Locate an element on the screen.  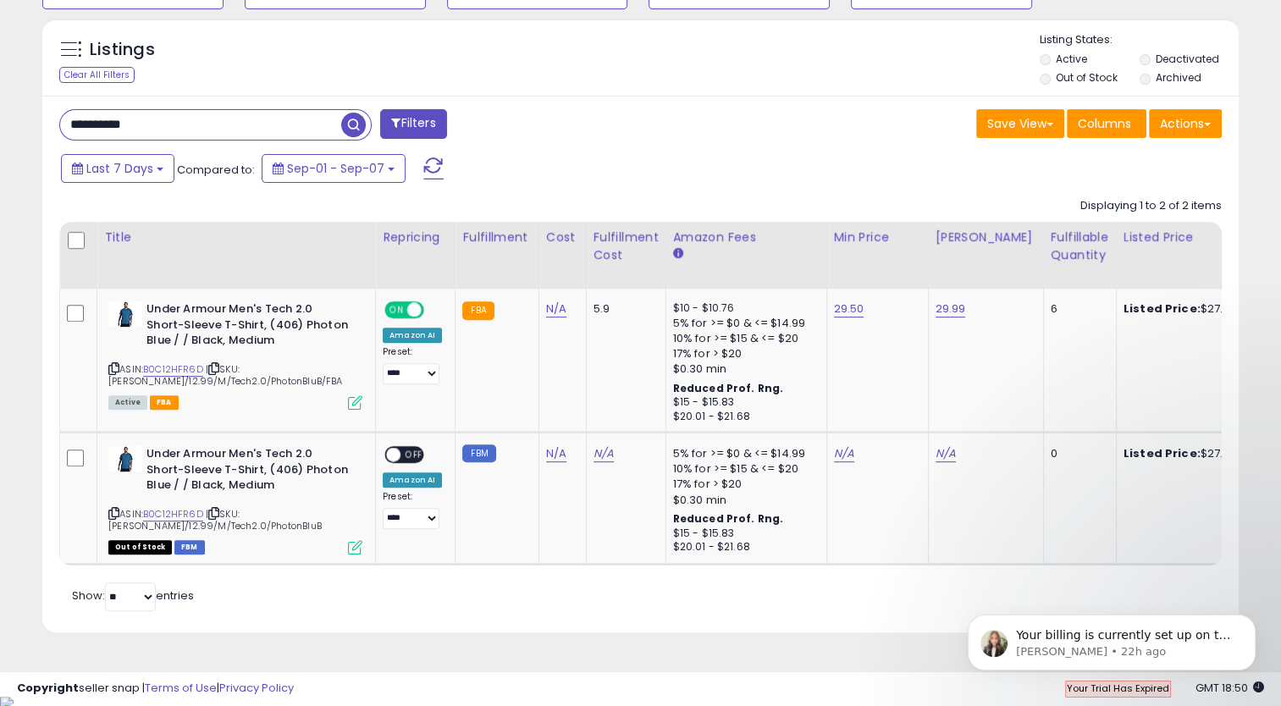
span: ON is located at coordinates (396, 310).